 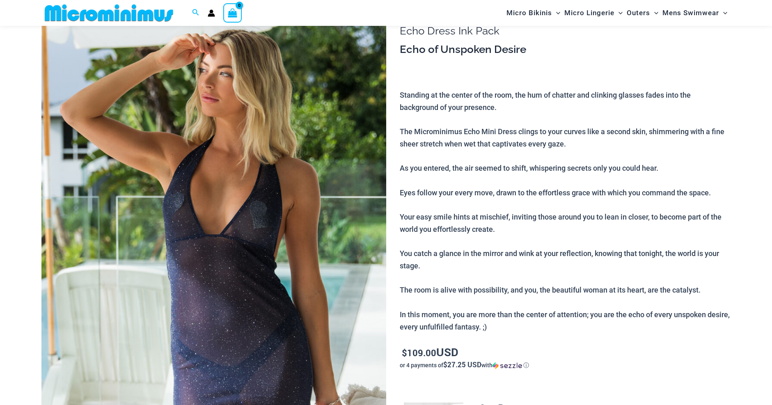 I want to click on nav: Site Navigation, so click(x=617, y=13).